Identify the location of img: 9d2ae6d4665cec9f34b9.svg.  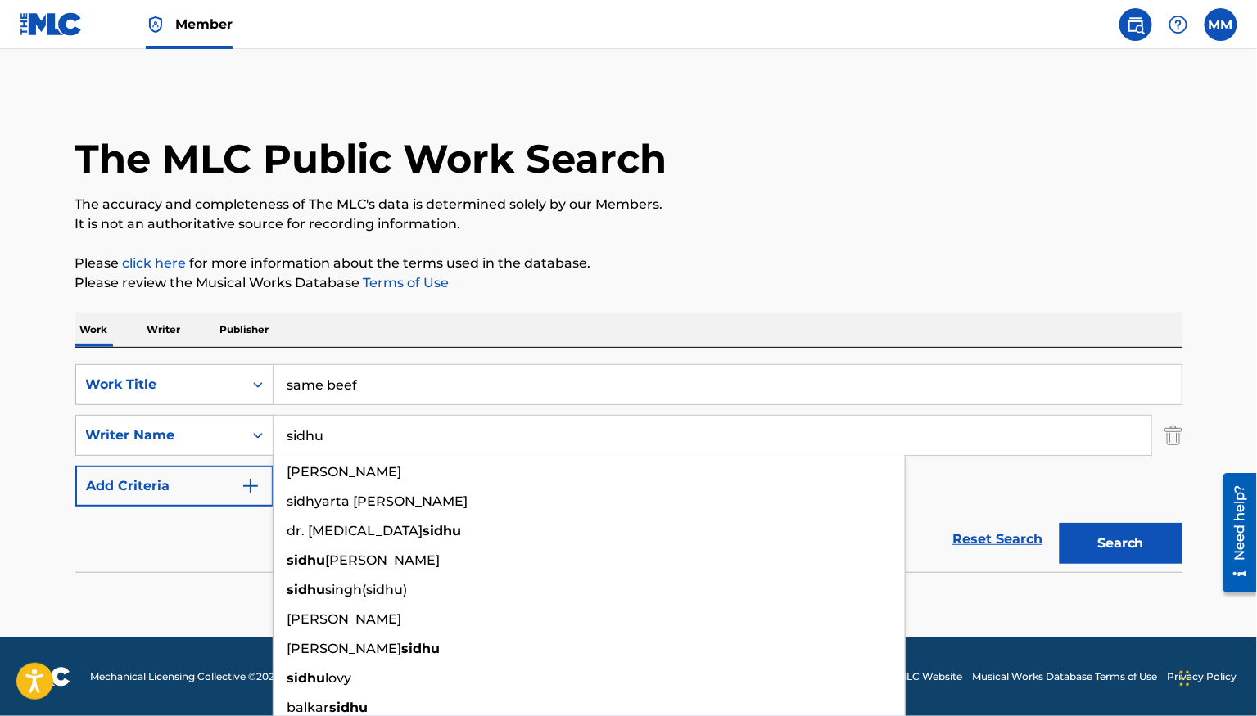
(251, 486).